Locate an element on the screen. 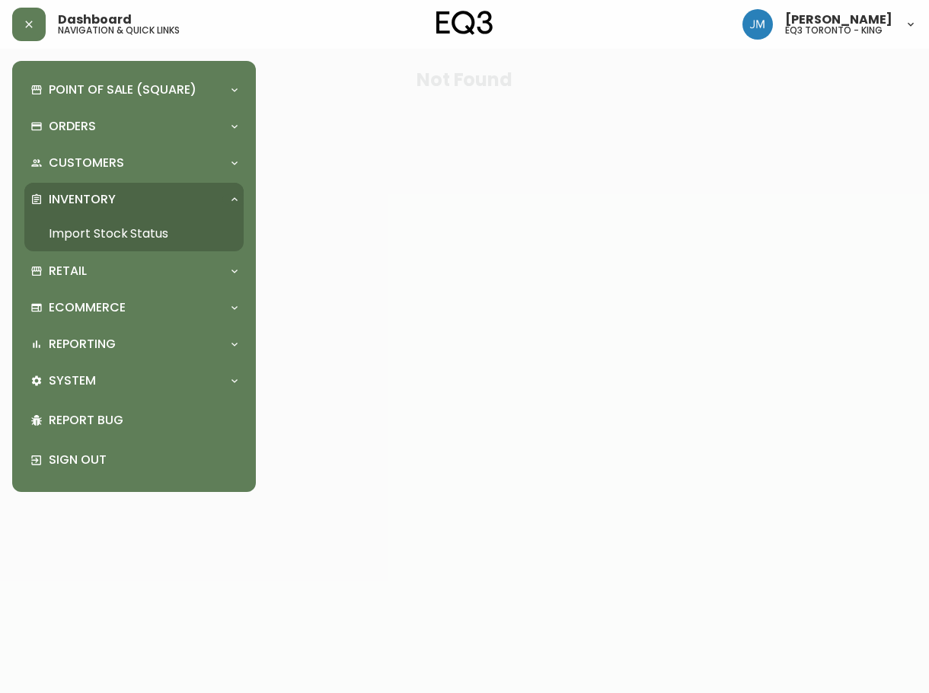 Image resolution: width=929 pixels, height=693 pixels. div: Report Bug is located at coordinates (134, 421).